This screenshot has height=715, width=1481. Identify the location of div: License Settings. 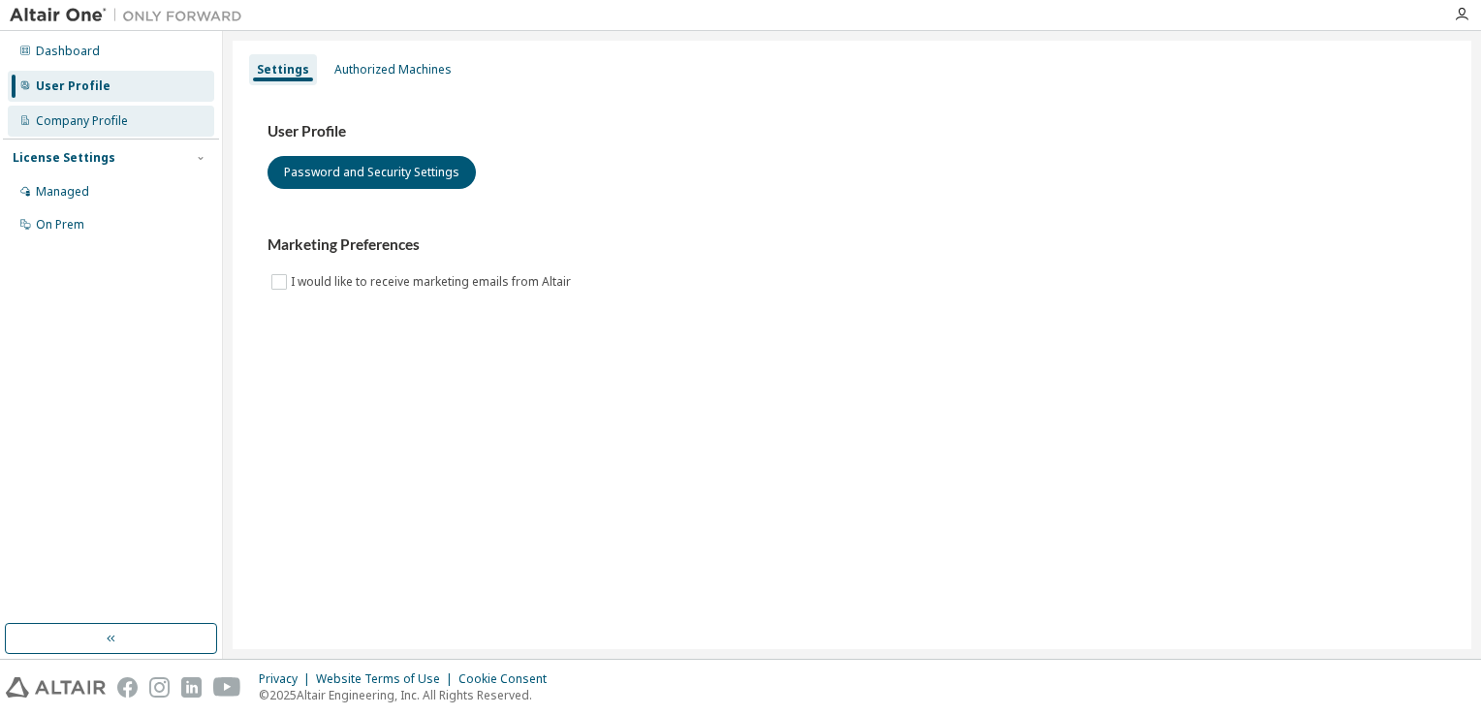
(64, 158).